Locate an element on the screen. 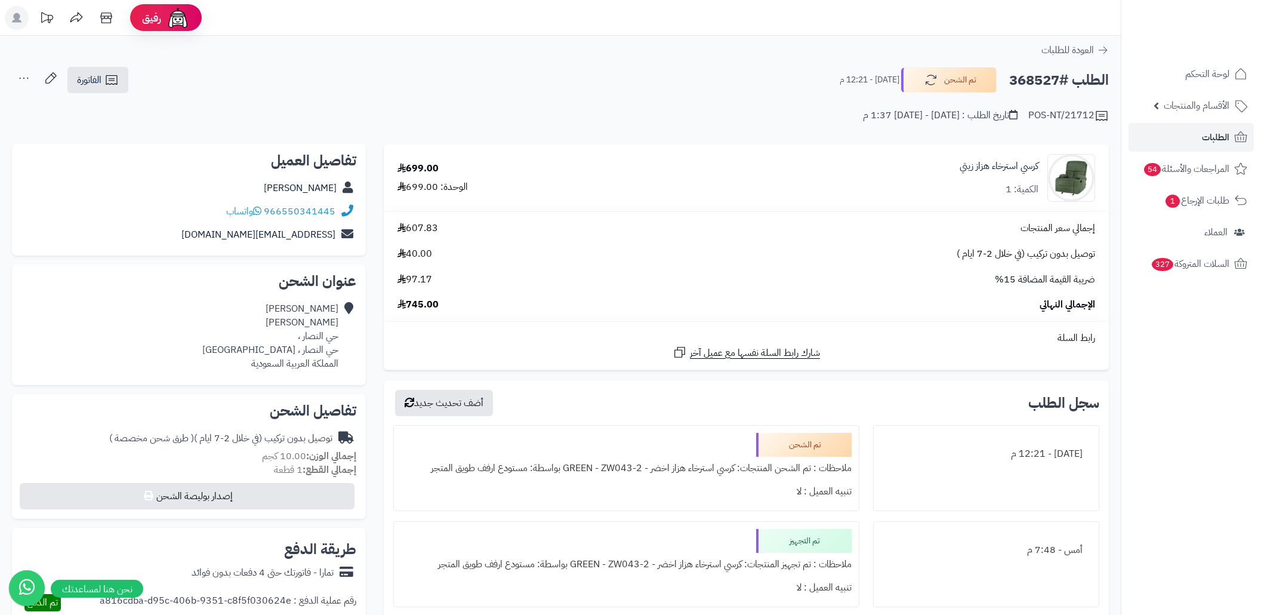 This screenshot has width=1261, height=615. button: أضف تحديث جديد is located at coordinates (444, 403).